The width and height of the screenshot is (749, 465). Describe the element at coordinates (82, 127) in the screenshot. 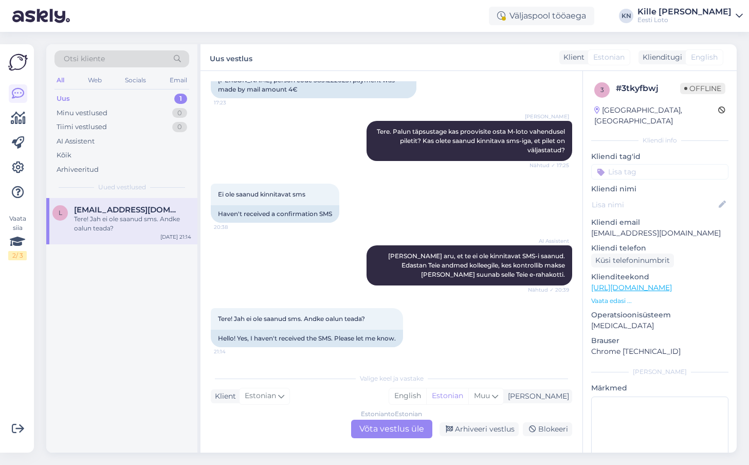

I see `div: Tiimi vestlused` at that location.